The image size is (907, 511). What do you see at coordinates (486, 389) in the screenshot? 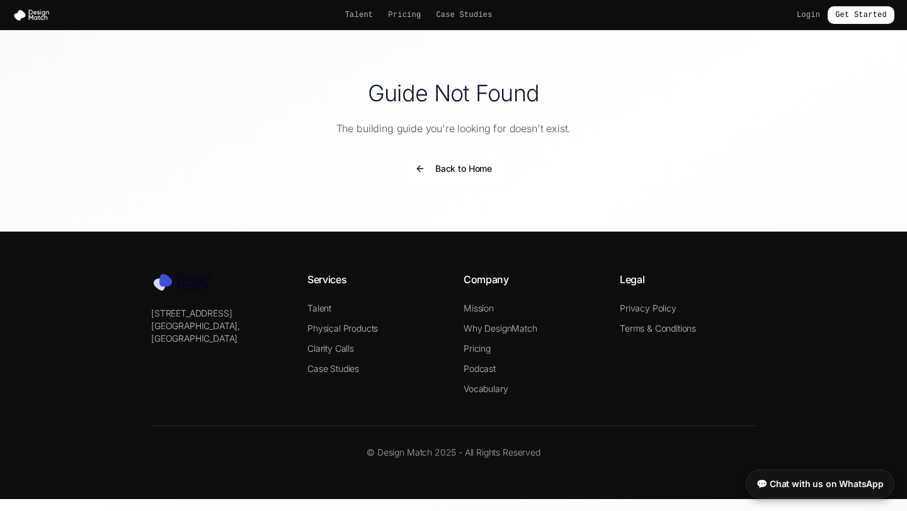
I see `a: Vocabulary` at bounding box center [486, 389].